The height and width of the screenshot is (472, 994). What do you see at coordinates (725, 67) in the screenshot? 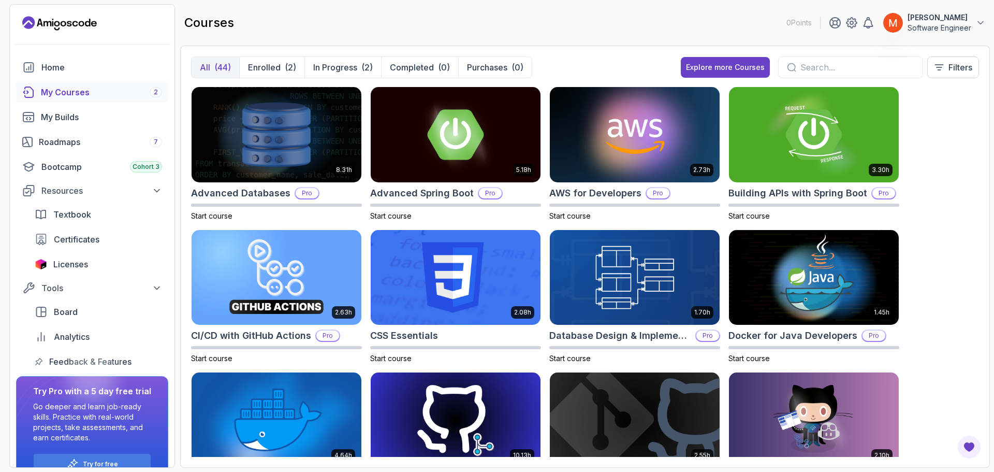
I see `button: Explore more Courses` at bounding box center [725, 67].